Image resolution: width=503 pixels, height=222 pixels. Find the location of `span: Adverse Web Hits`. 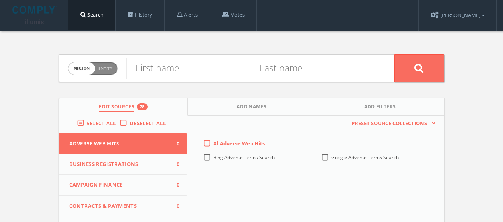

span: Adverse Web Hits is located at coordinates (119, 144).